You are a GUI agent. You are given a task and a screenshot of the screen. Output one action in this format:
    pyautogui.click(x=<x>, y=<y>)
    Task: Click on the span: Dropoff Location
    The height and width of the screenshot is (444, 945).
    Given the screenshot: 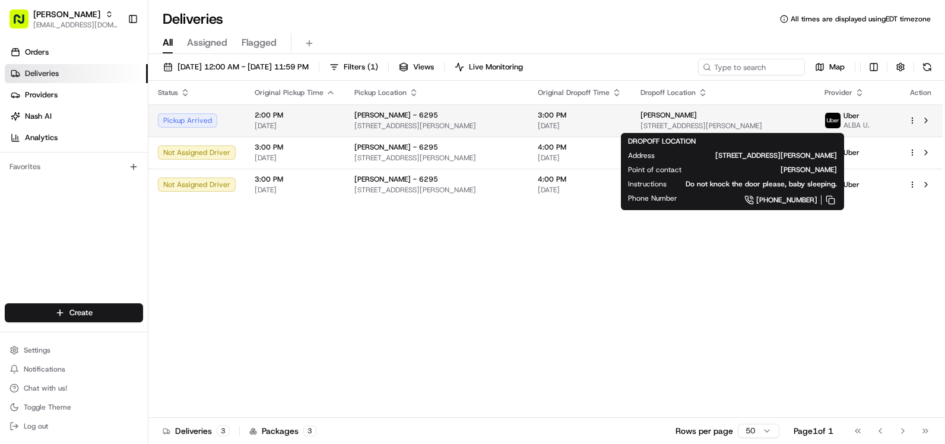 What is the action you would take?
    pyautogui.click(x=668, y=93)
    